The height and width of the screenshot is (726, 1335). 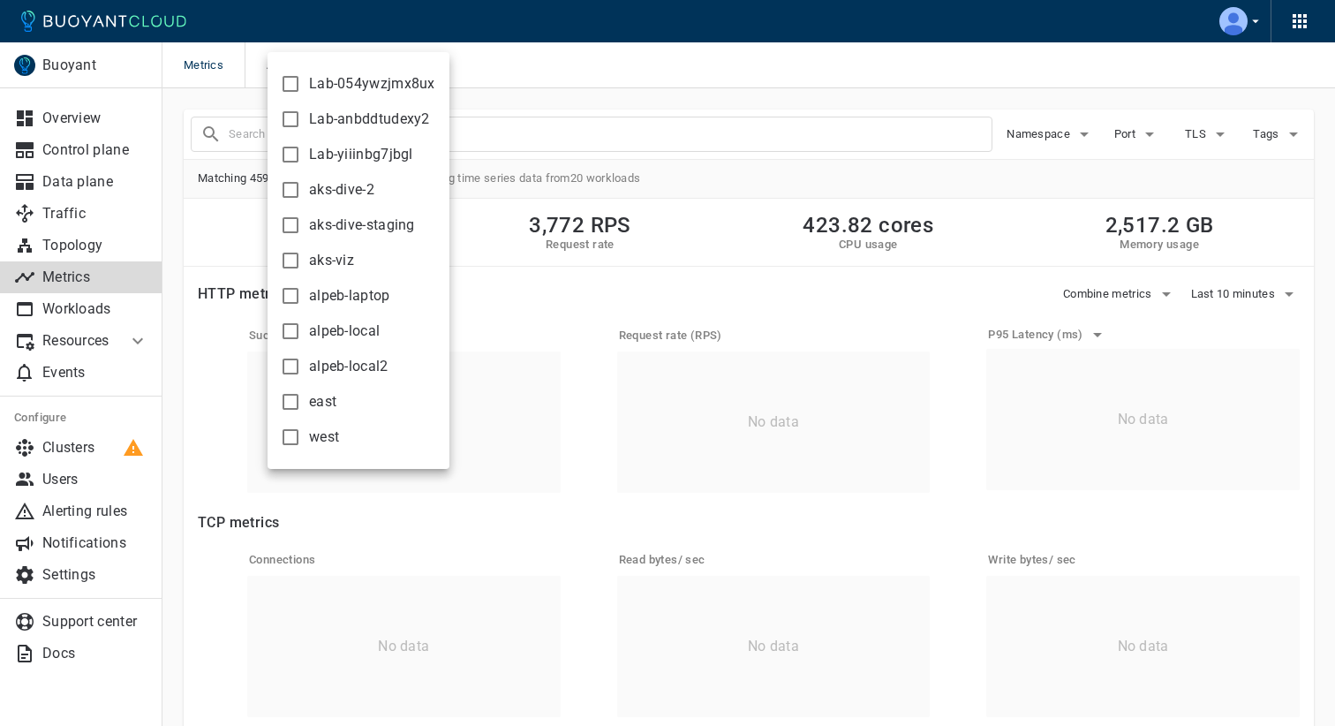 What do you see at coordinates (361, 155) in the screenshot?
I see `span: Lab-yiiinbg7jbgl` at bounding box center [361, 155].